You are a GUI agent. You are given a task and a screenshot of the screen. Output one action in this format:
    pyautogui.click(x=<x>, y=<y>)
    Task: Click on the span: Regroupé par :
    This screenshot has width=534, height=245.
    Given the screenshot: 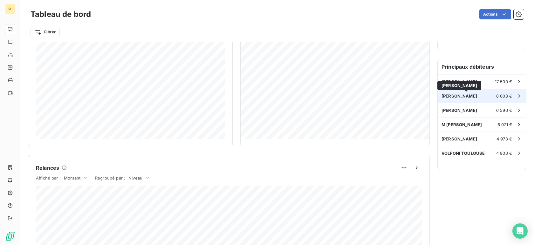 What is the action you would take?
    pyautogui.click(x=110, y=178)
    